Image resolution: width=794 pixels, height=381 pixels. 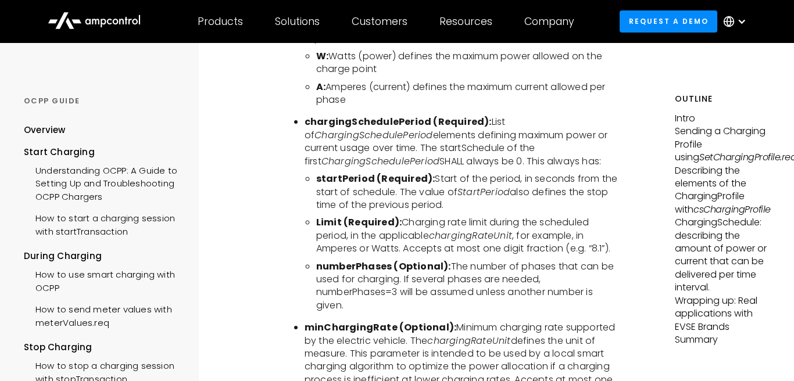 I want to click on a: Overview, so click(x=45, y=134).